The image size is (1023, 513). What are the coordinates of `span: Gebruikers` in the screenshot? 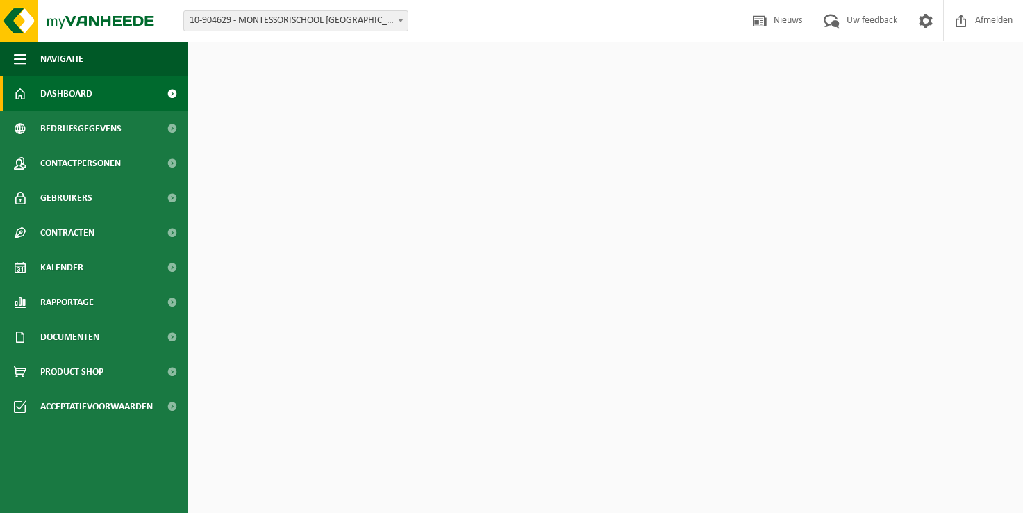 It's located at (66, 198).